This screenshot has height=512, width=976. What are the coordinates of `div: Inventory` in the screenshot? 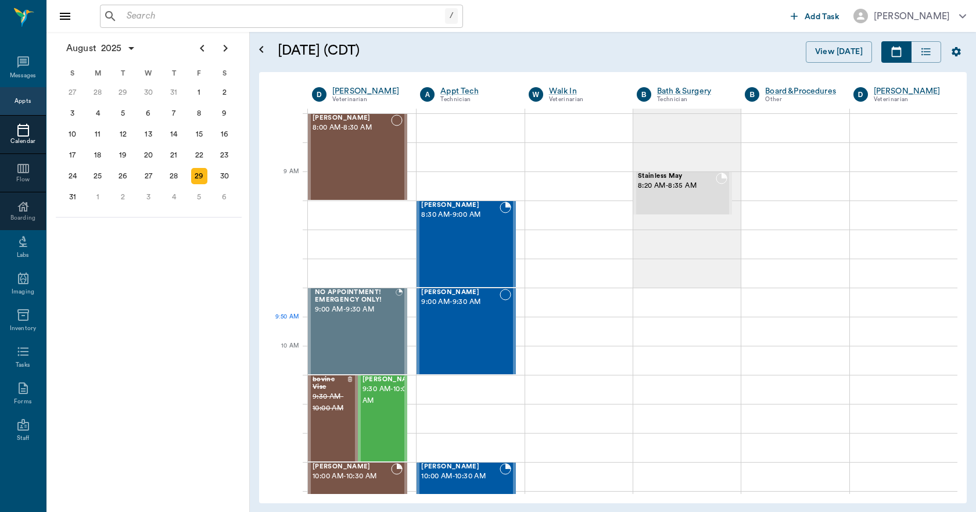 It's located at (23, 328).